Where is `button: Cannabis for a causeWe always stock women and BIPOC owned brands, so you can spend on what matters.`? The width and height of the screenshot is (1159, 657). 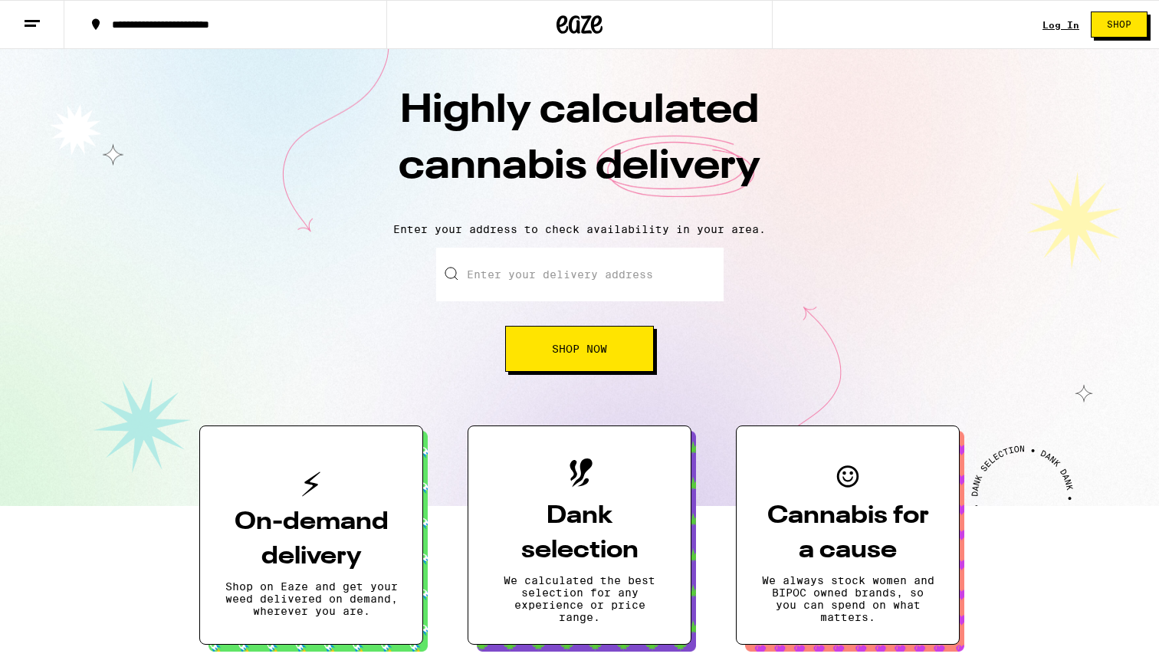 button: Cannabis for a causeWe always stock women and BIPOC owned brands, so you can spend on what matters. is located at coordinates (847, 535).